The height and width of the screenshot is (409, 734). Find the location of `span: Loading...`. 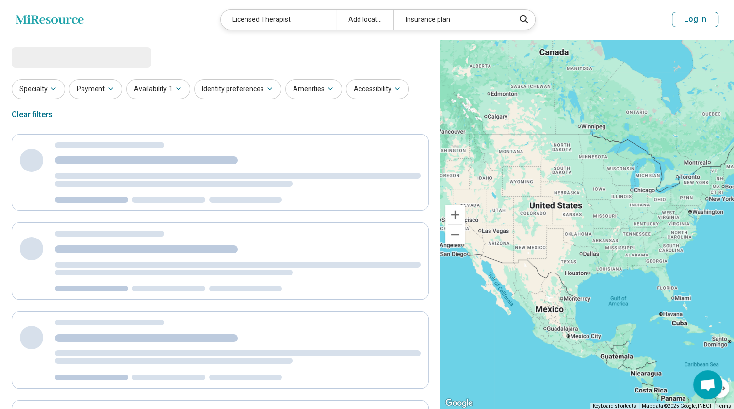

span: Loading... is located at coordinates (52, 57).